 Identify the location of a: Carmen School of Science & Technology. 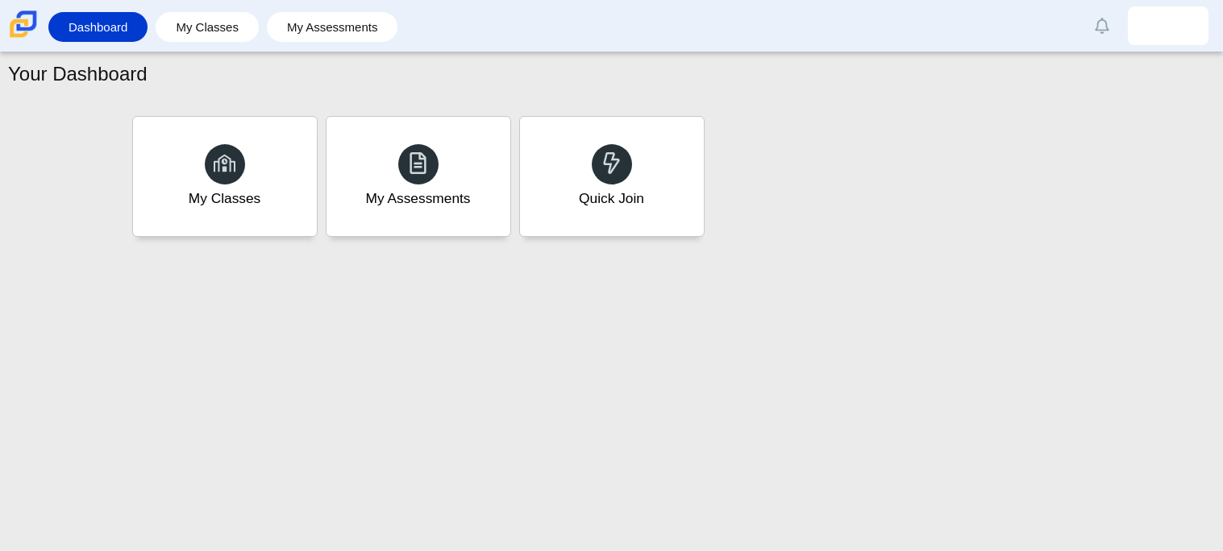
(23, 36).